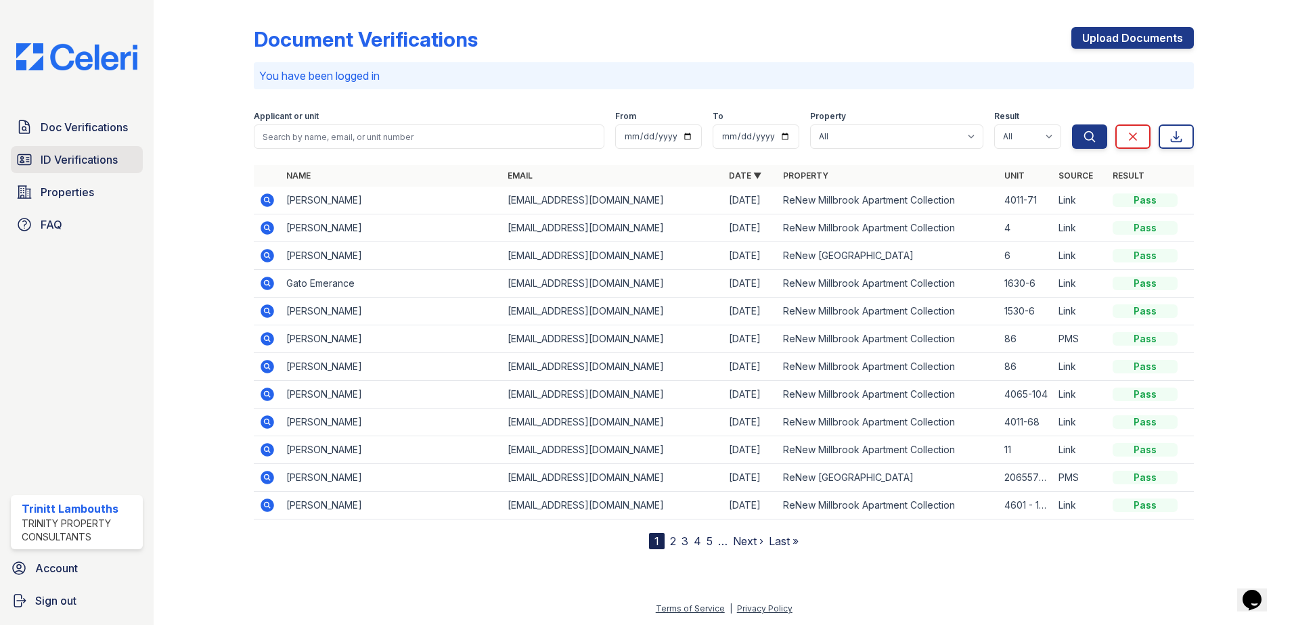 The height and width of the screenshot is (625, 1294). I want to click on td: 4011-68, so click(1026, 422).